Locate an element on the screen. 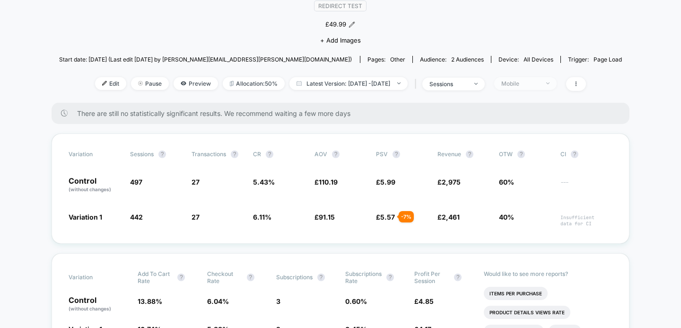 The width and height of the screenshot is (681, 328). img: calendar is located at coordinates (299, 83).